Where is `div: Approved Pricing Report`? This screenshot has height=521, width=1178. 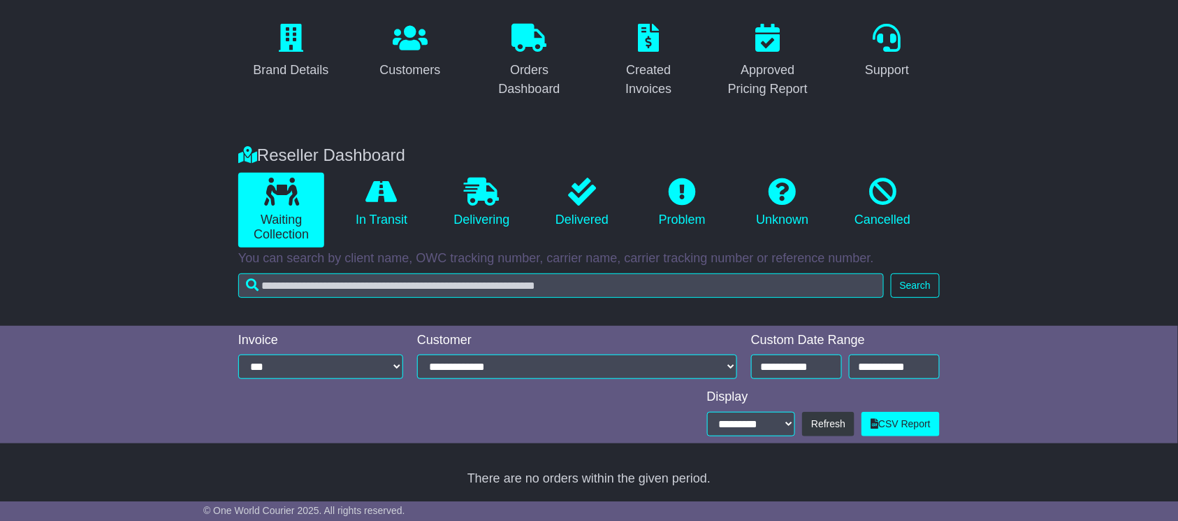
div: Approved Pricing Report is located at coordinates (768, 80).